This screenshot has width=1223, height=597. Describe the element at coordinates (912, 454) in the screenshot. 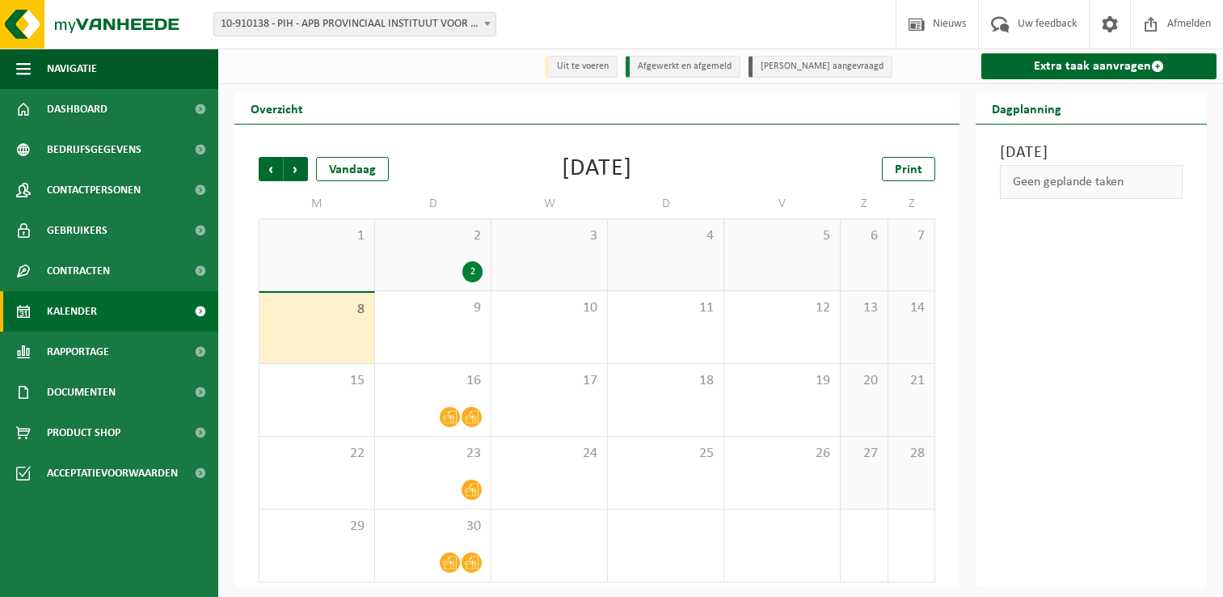

I see `span: 28` at that location.